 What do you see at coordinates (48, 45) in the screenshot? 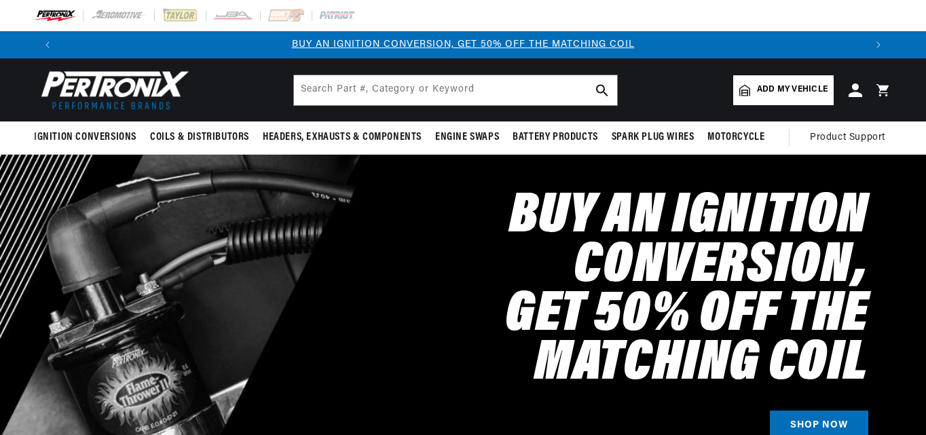
I see `button: Translation missing: en.sections.announcements.previous_announcement` at bounding box center [48, 45].